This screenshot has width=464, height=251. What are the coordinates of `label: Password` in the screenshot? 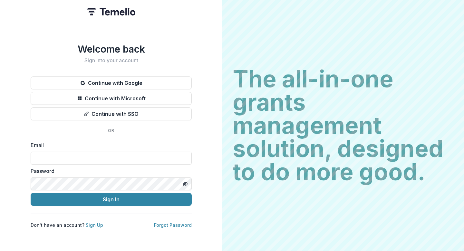 It's located at (109, 171).